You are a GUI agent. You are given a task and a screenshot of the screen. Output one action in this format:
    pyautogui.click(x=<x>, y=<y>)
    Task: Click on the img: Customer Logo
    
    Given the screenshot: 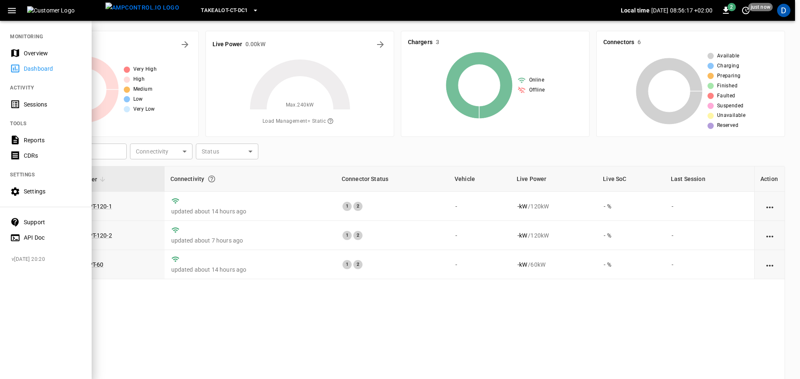 What is the action you would take?
    pyautogui.click(x=65, y=10)
    